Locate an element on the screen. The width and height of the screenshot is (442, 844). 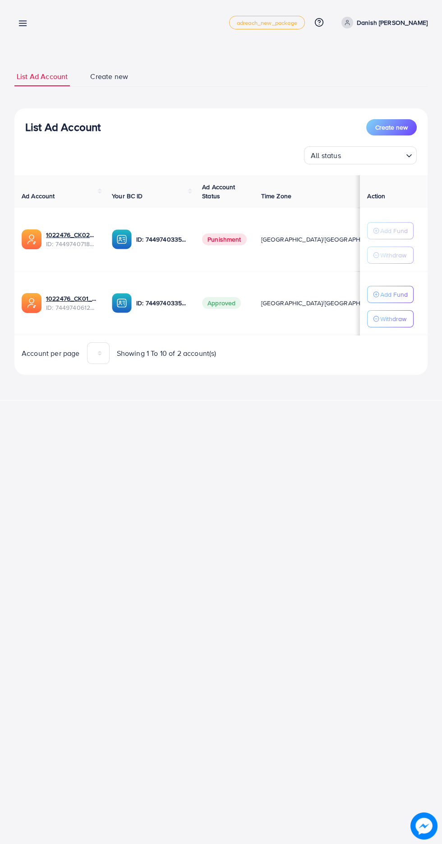
a: 1022476_CK01_1734527903320 is located at coordinates (72, 298).